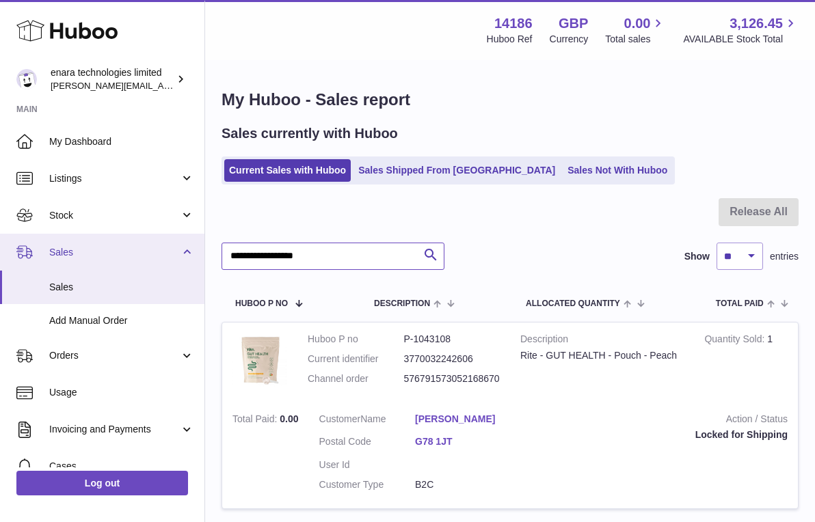 This screenshot has height=522, width=815. I want to click on span: 3,126.45, so click(756, 23).